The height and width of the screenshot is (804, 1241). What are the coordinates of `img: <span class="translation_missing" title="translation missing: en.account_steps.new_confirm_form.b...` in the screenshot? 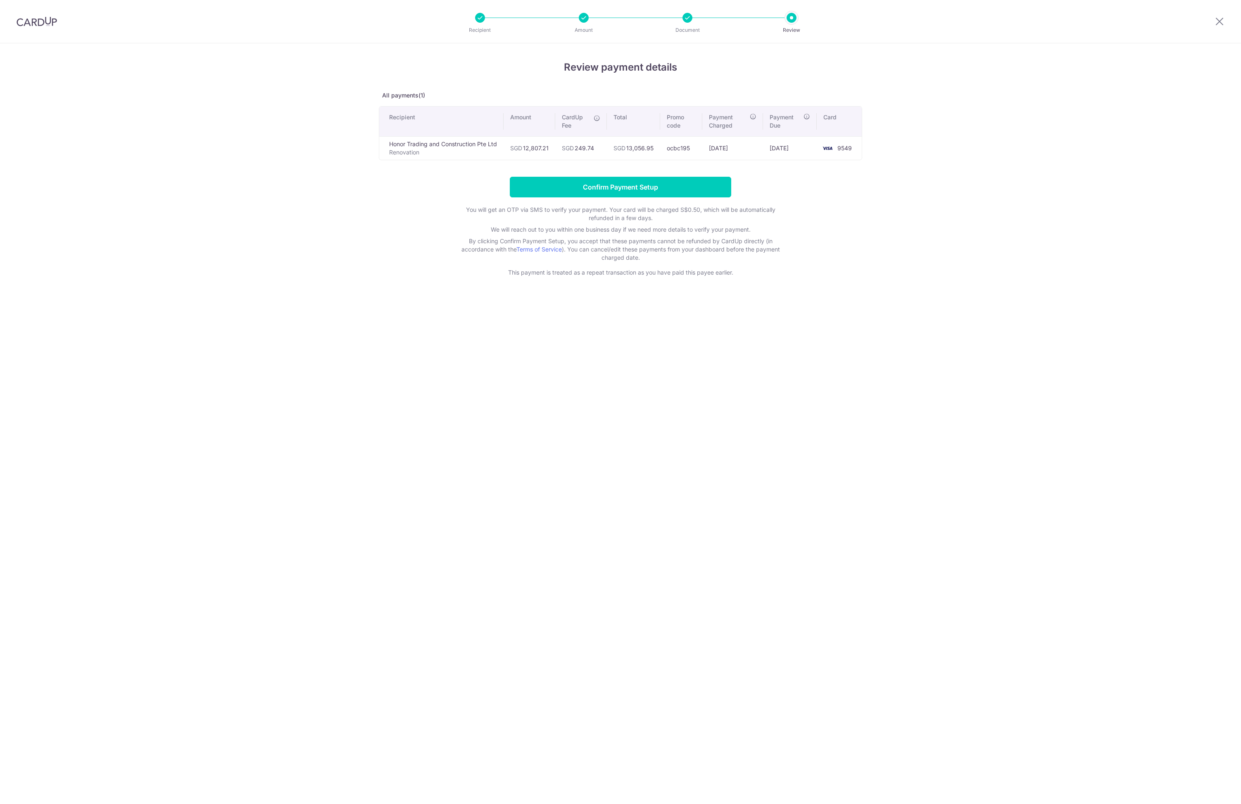 It's located at (827, 148).